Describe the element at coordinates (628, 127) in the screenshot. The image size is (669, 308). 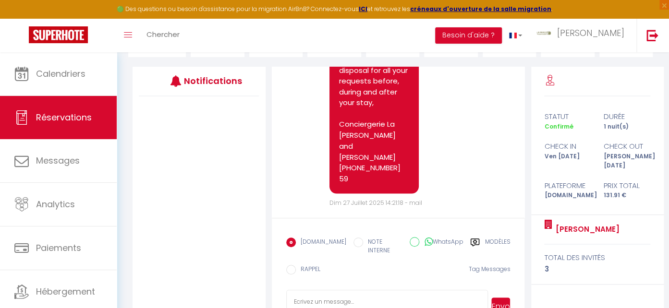
I see `div: 1 nuit(s)` at that location.